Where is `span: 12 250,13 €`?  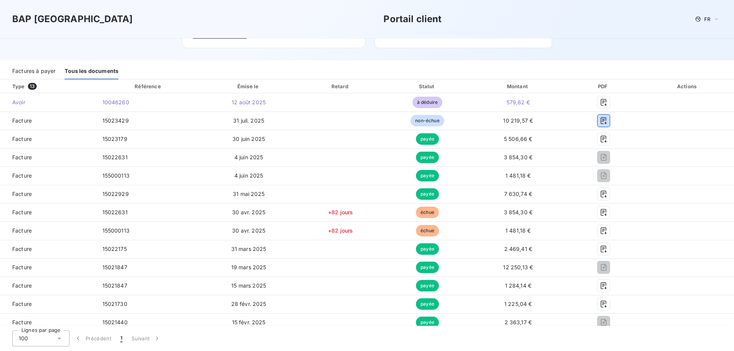
span: 12 250,13 € is located at coordinates (518, 267).